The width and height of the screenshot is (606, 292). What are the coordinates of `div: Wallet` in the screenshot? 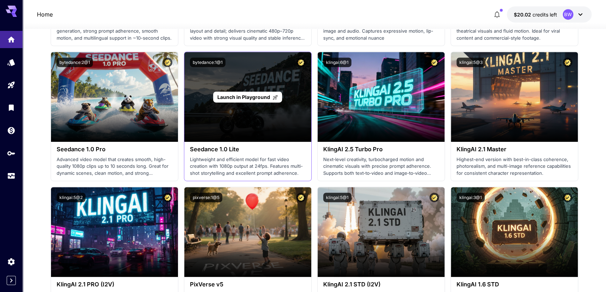 It's located at (11, 130).